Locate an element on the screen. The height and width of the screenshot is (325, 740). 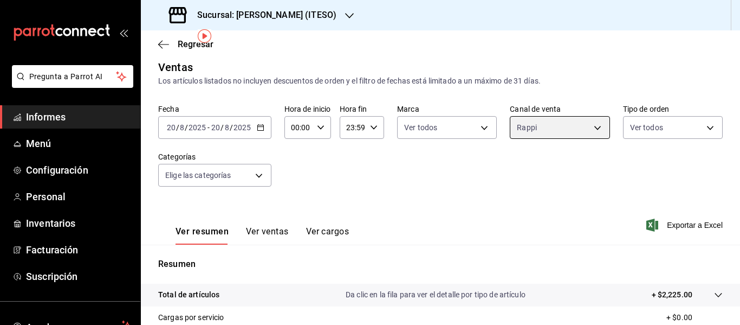
font: Canal de venta is located at coordinates (535, 109).